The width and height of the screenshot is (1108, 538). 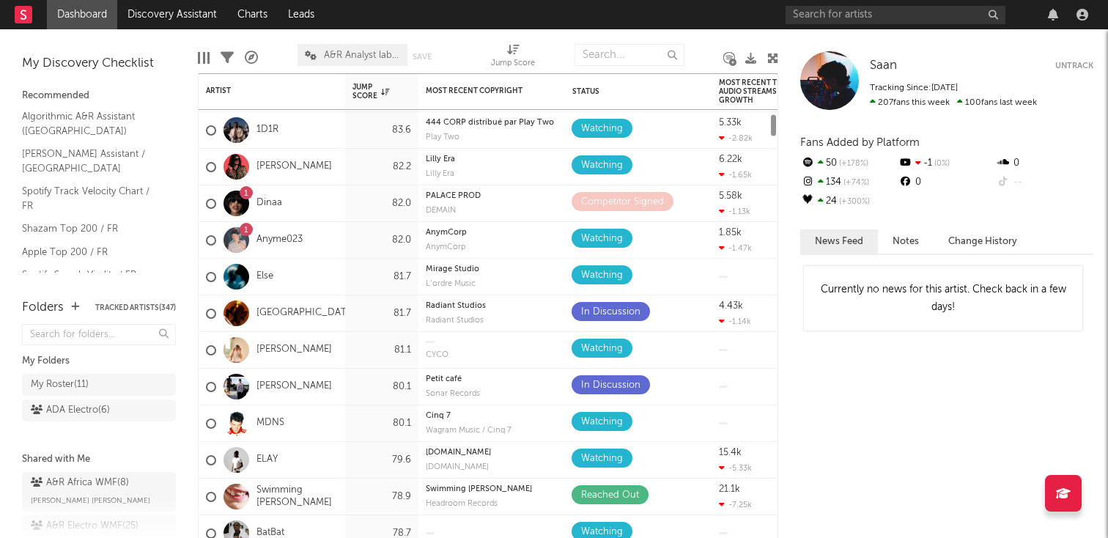 What do you see at coordinates (492, 247) in the screenshot?
I see `div: label: AnymCorp` at bounding box center [492, 247].